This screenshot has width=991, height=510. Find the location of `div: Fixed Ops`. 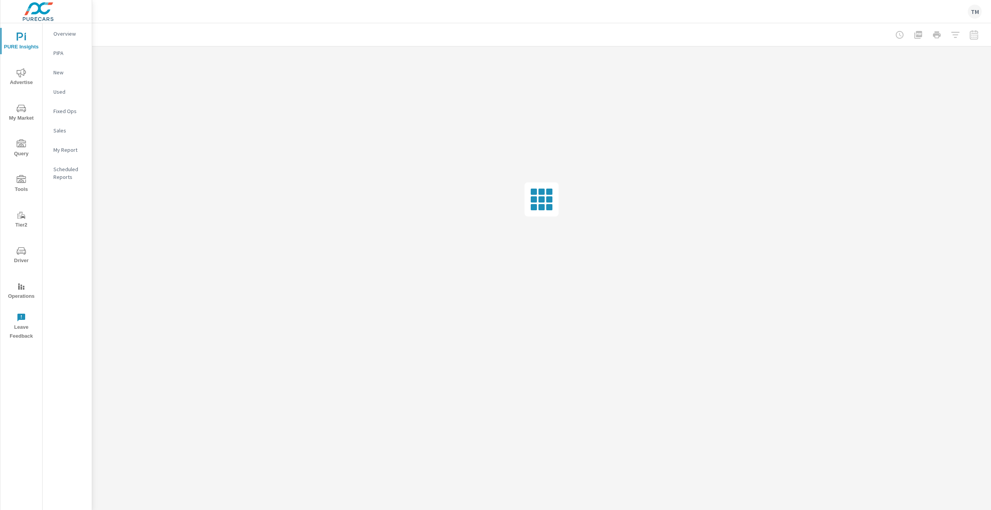

div: Fixed Ops is located at coordinates (67, 111).